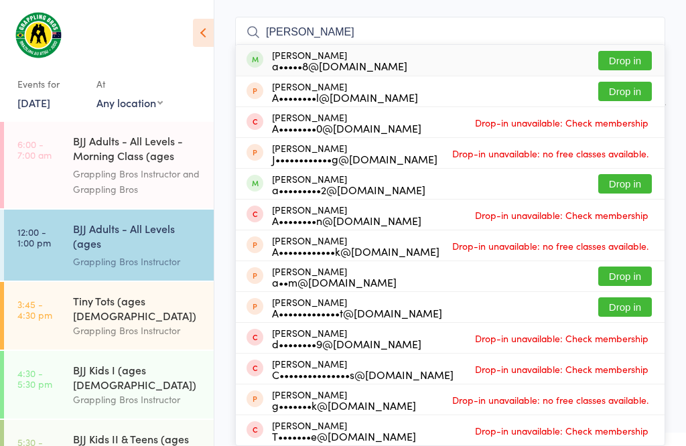  Describe the element at coordinates (35, 378) in the screenshot. I see `time: 4:30 - 5:30 pm` at that location.